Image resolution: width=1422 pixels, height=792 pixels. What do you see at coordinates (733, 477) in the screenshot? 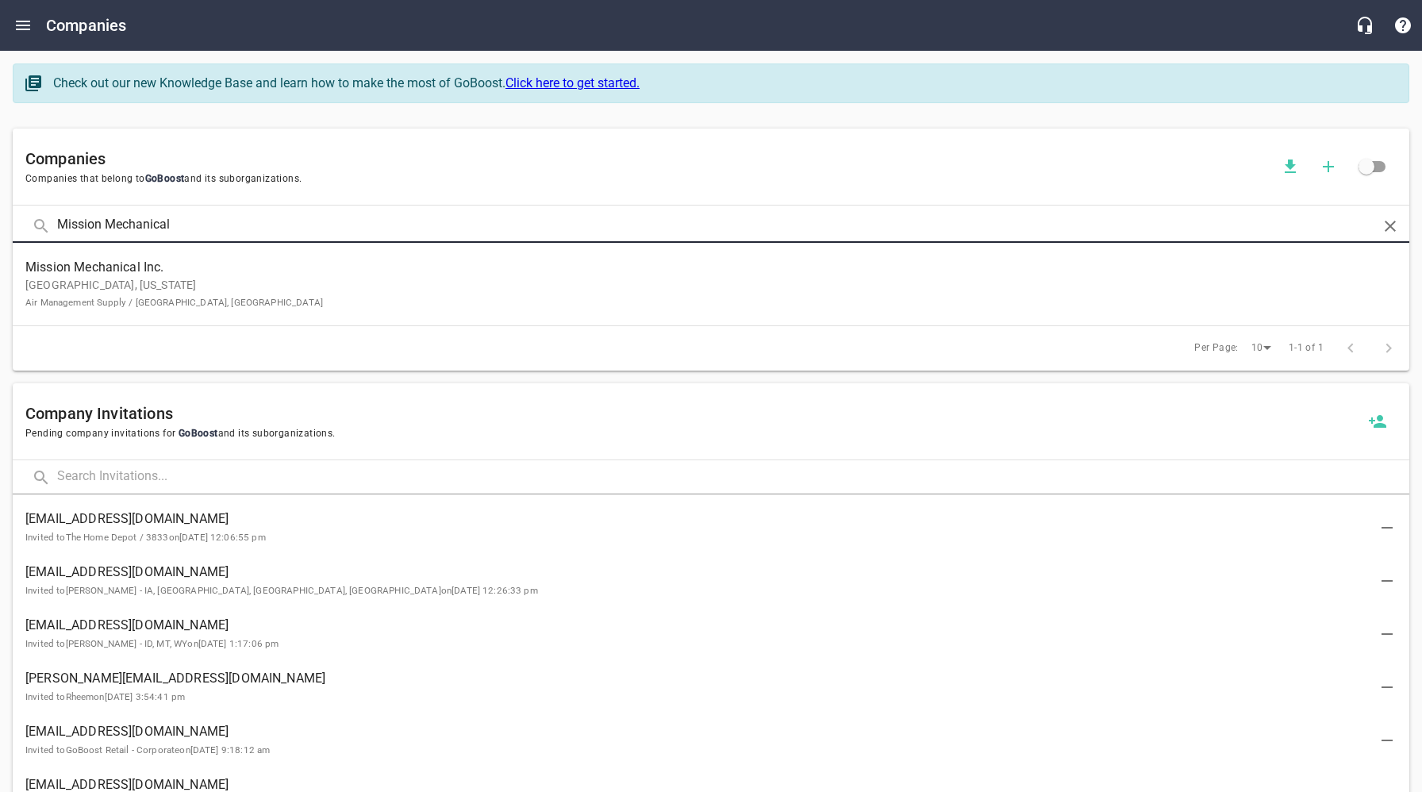
I see `input: Search Invitations...` at bounding box center [733, 477].